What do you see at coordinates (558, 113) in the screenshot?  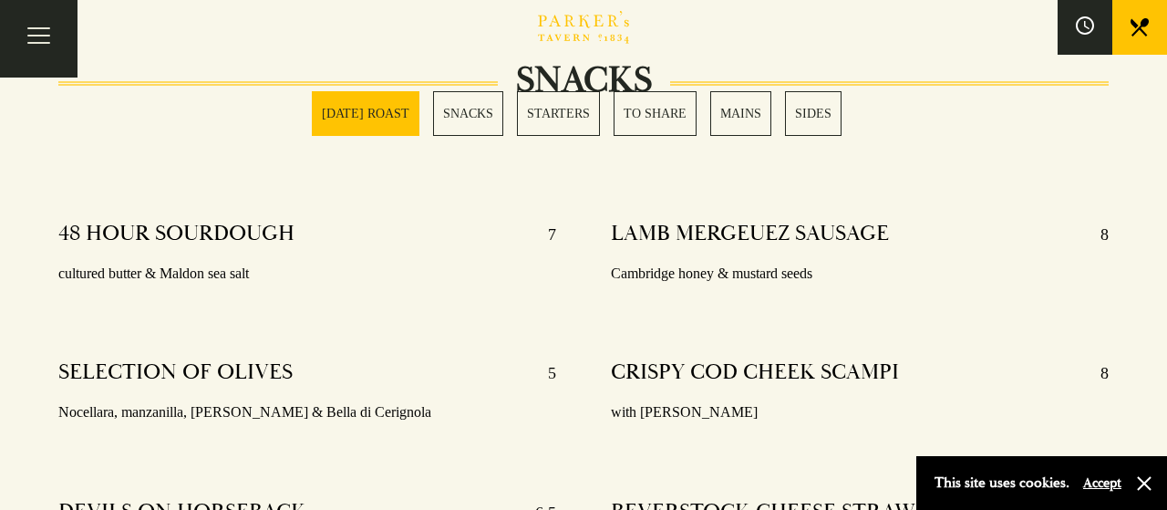 I see `a: 3 / 6` at bounding box center [558, 113].